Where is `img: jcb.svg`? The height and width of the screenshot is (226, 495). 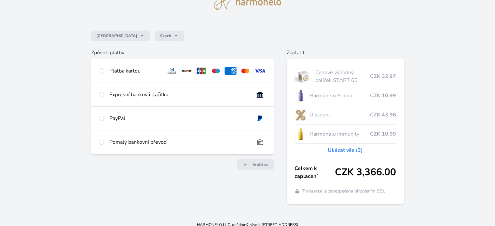
img: jcb.svg is located at coordinates (201, 71).